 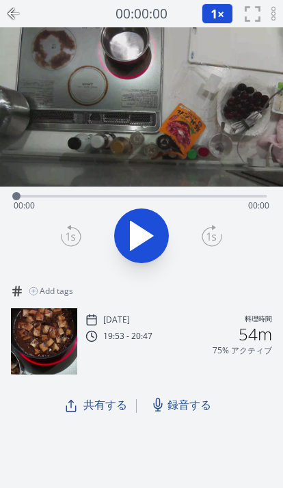 What do you see at coordinates (142, 14) in the screenshot?
I see `a: 00:00:00` at bounding box center [142, 14].